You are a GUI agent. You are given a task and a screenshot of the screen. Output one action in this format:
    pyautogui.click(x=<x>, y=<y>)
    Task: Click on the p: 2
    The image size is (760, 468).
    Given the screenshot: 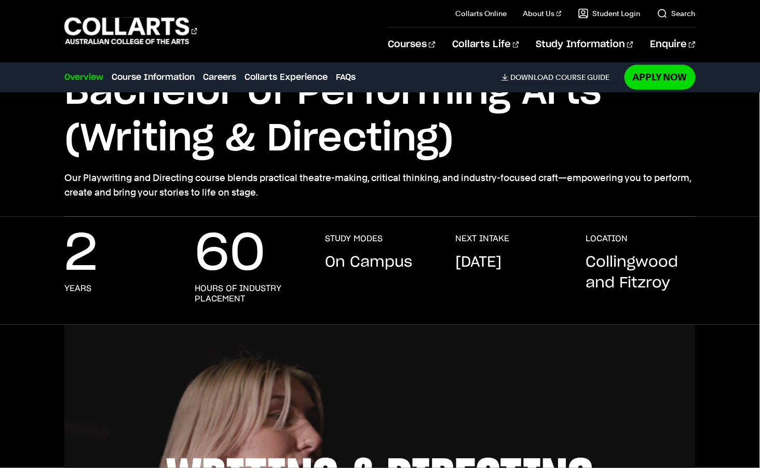 What is the action you would take?
    pyautogui.click(x=81, y=254)
    